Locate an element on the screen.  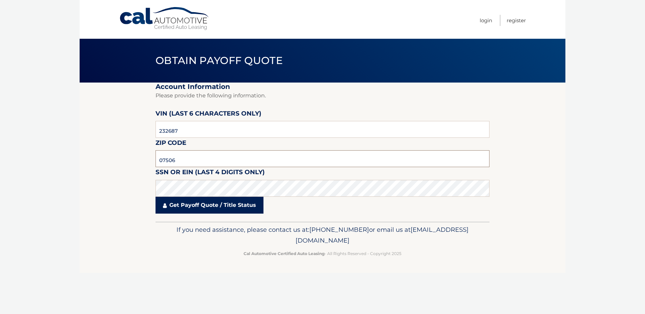
p: Please provide the following information. is located at coordinates (322, 96).